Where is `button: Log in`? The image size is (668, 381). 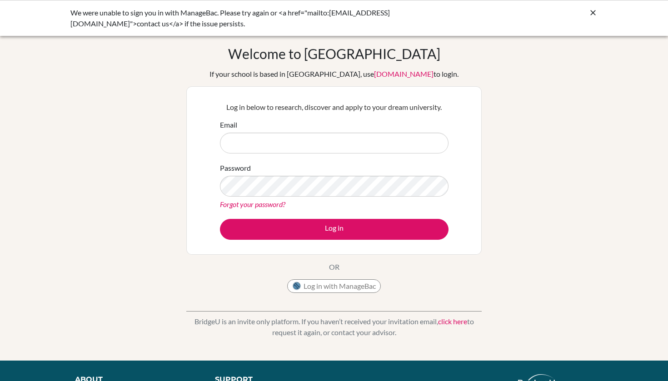
button: Log in is located at coordinates (334, 229).